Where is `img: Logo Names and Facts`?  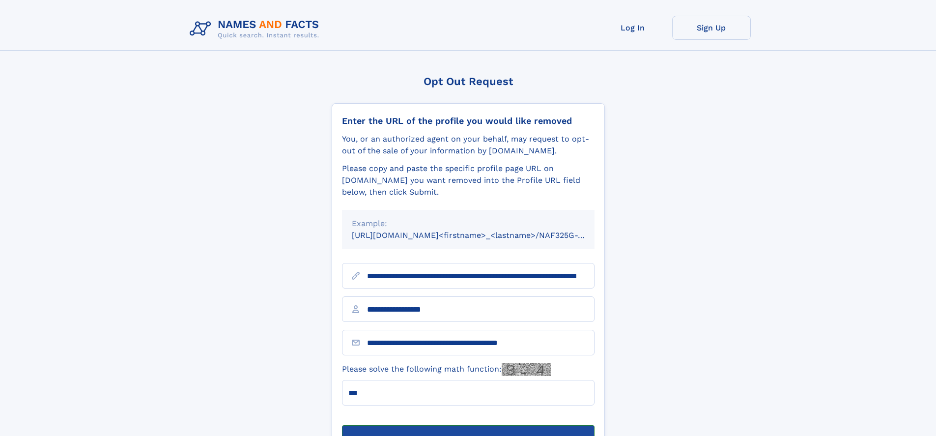
img: Logo Names and Facts is located at coordinates (256, 29).